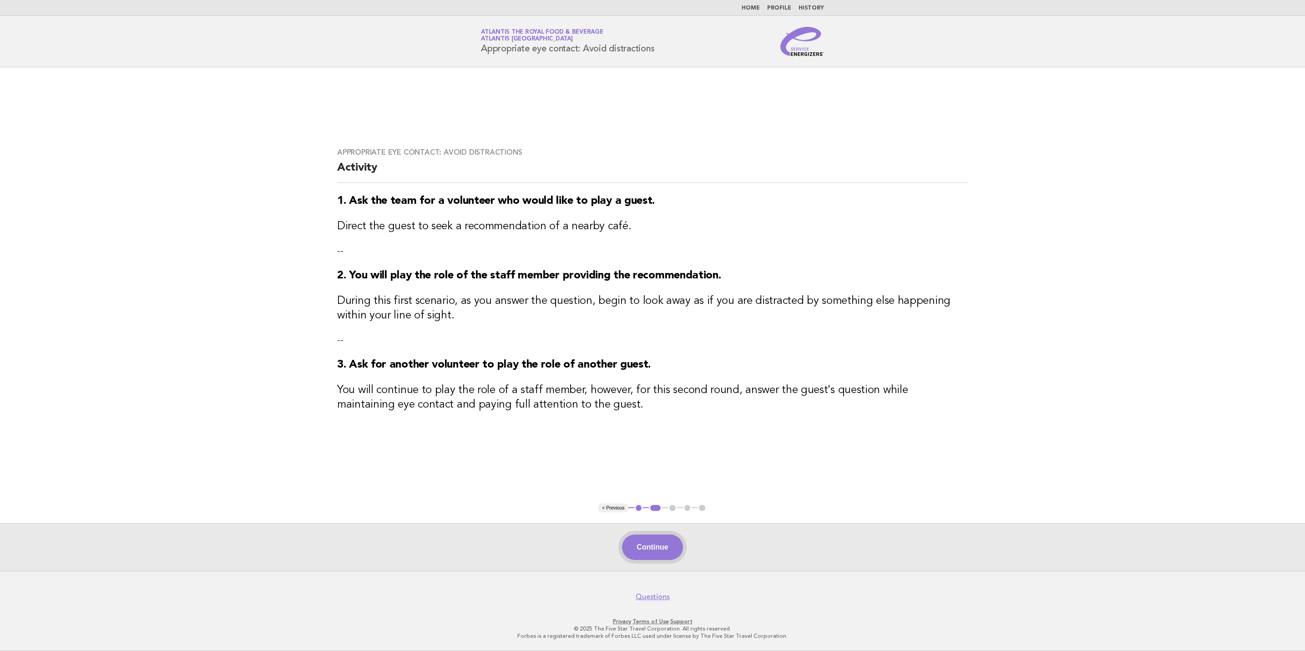  What do you see at coordinates (653, 152) in the screenshot?
I see `h3: Appropriate eye contact: Avoid distractions` at bounding box center [653, 152].